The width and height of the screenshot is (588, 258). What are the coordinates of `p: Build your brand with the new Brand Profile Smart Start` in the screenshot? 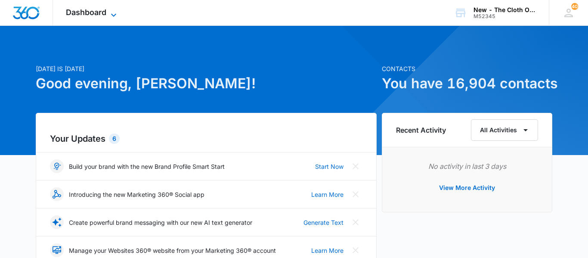 It's located at (147, 166).